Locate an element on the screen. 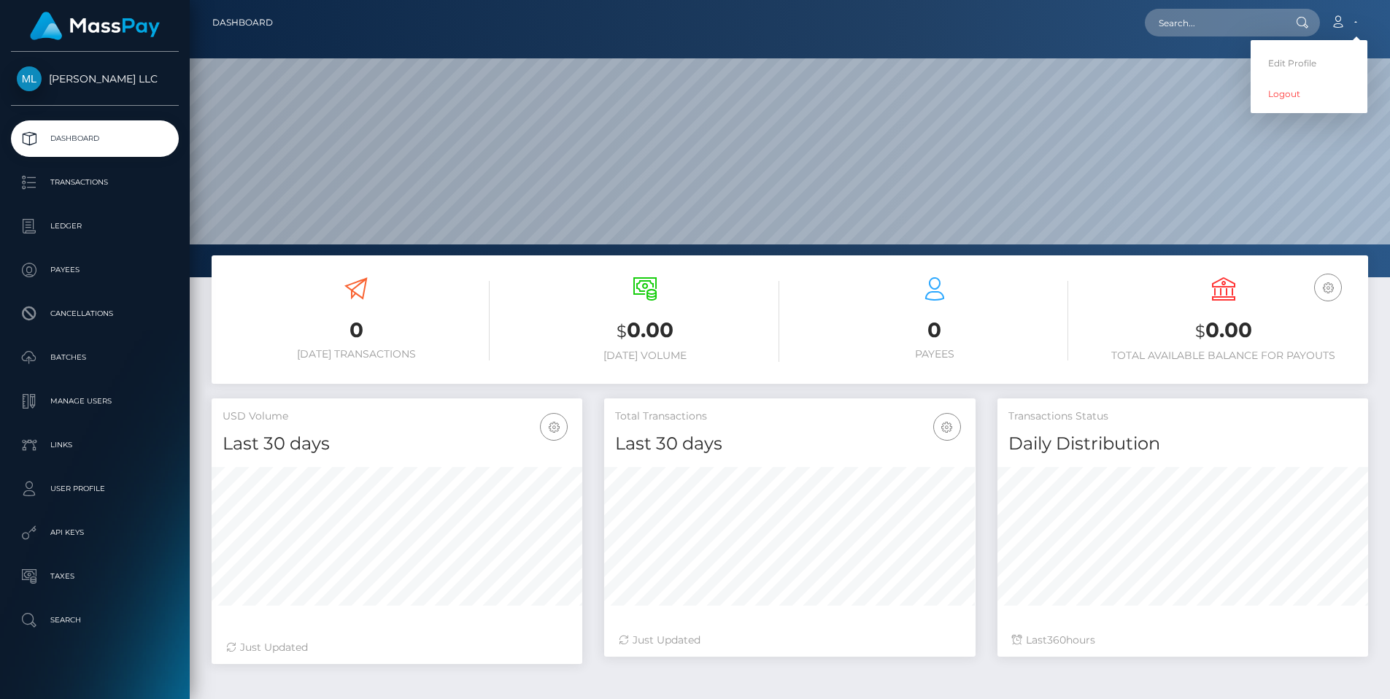 The width and height of the screenshot is (1390, 699). p: Transactions is located at coordinates (95, 182).